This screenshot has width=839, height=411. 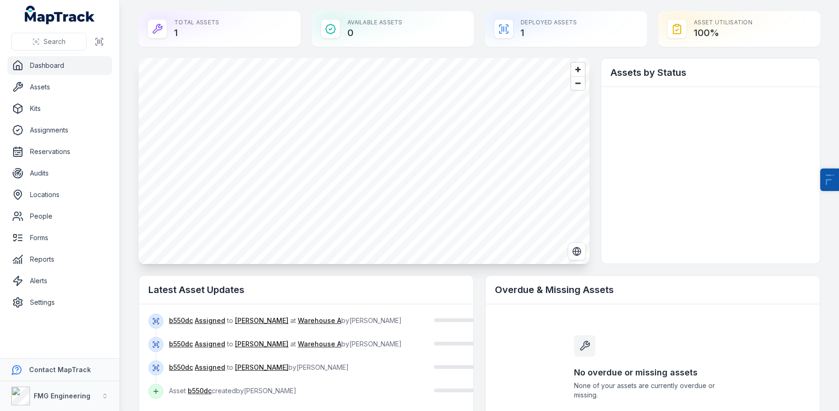 I want to click on a: Audits, so click(x=59, y=173).